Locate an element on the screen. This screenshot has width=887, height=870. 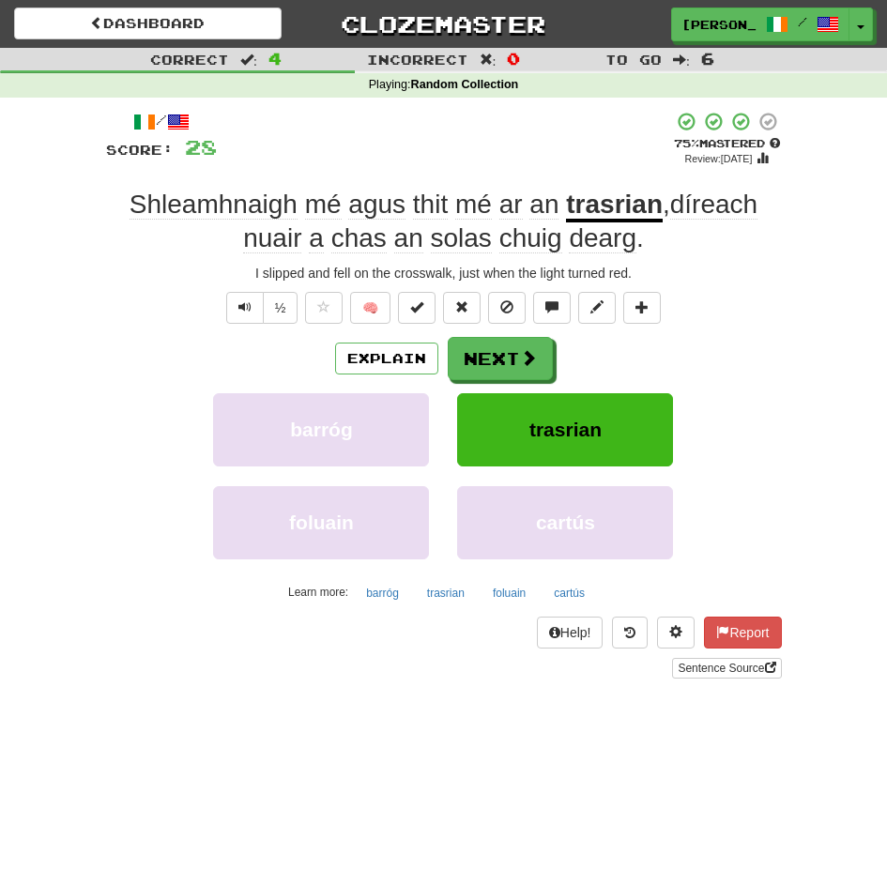
div: Mastered is located at coordinates (727, 144).